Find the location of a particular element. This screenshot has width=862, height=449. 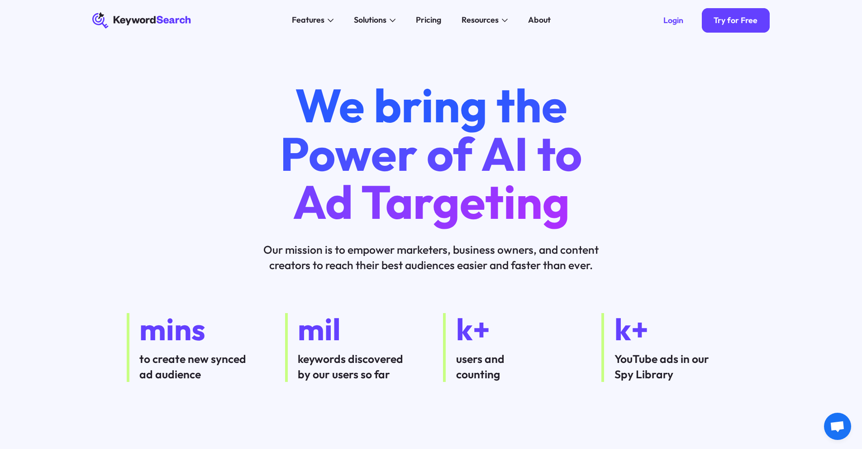

a: Login is located at coordinates (674, 20).